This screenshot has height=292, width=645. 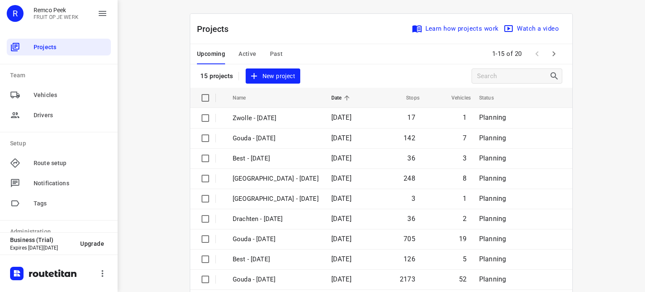 I want to click on span: 2173, so click(x=408, y=279).